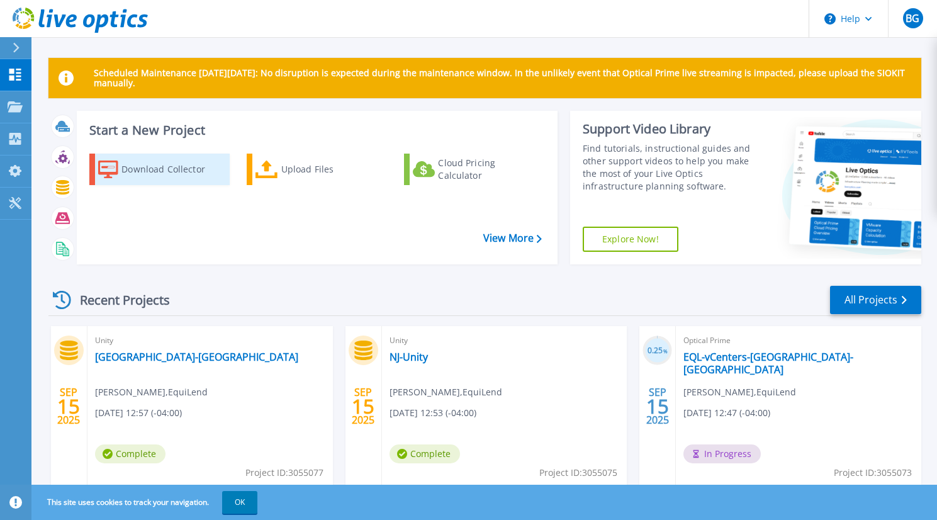 This screenshot has width=937, height=520. I want to click on h3: Start a New Project, so click(315, 130).